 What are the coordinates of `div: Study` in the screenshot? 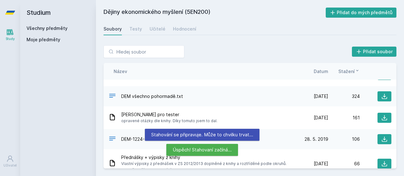 It's located at (10, 39).